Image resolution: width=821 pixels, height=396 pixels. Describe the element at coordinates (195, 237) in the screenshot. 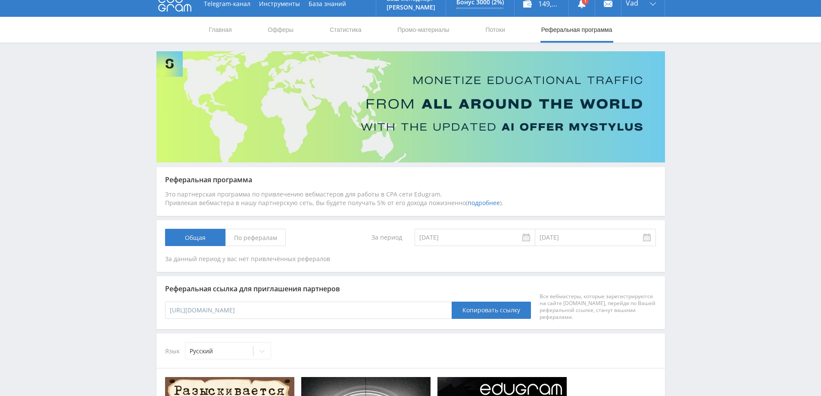

I see `span: Общая` at that location.